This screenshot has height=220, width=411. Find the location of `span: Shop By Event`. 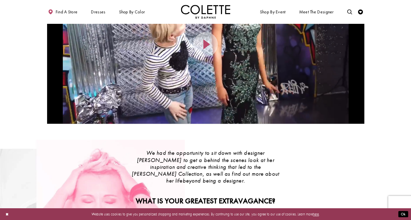

span: Shop By Event is located at coordinates (272, 12).